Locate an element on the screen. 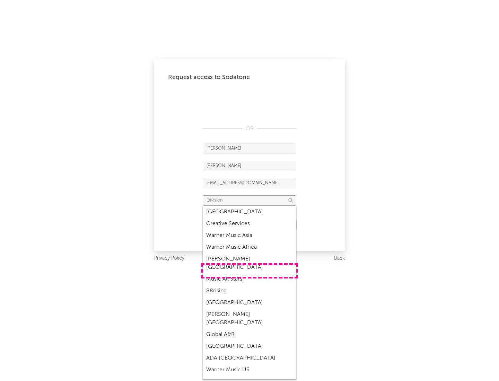 The height and width of the screenshot is (381, 499). div: Warner Music US is located at coordinates (249, 370).